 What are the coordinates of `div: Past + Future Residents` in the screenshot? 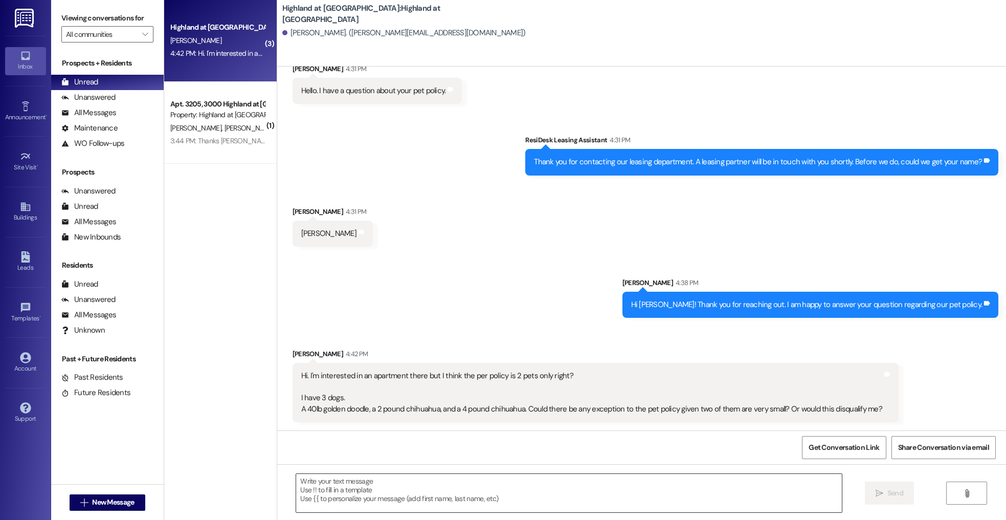 It's located at (107, 359).